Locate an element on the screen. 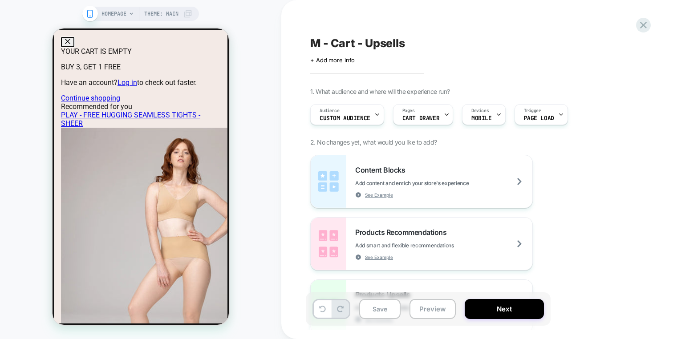  span: Page Load is located at coordinates (539, 118).